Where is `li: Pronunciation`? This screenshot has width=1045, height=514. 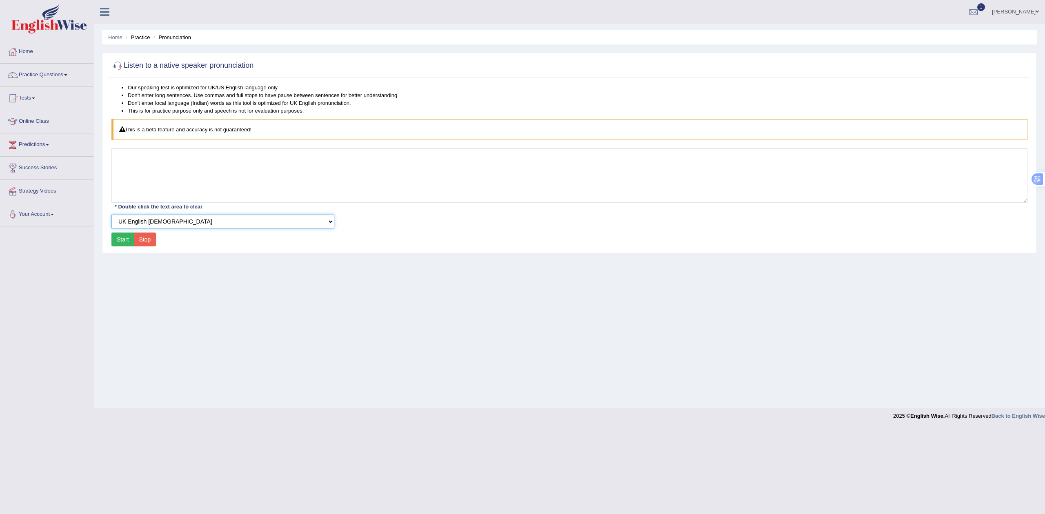 li: Pronunciation is located at coordinates (171, 37).